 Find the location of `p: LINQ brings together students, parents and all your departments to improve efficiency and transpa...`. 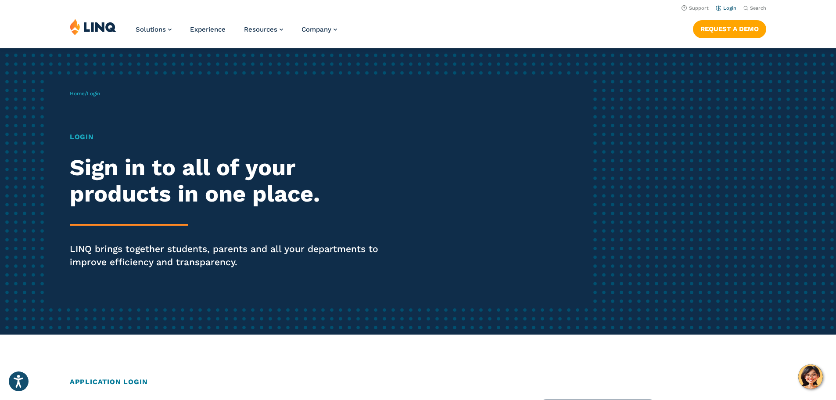

p: LINQ brings together students, parents and all your departments to improve efficiency and transpa... is located at coordinates (231, 256).